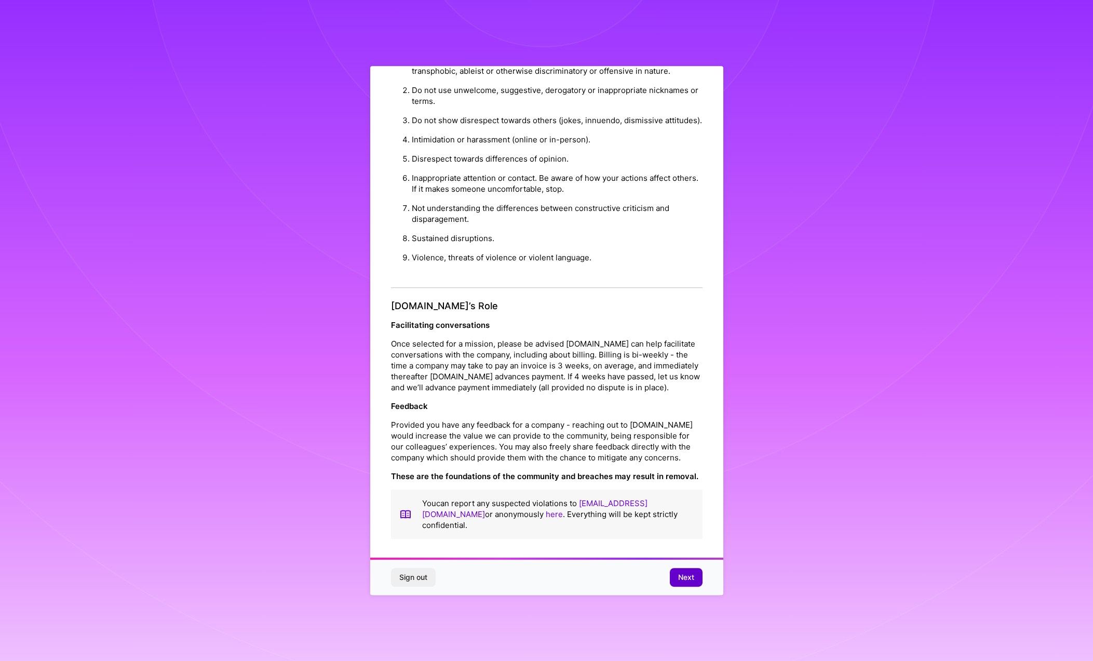 Image resolution: width=1093 pixels, height=661 pixels. Describe the element at coordinates (545, 476) in the screenshot. I see `strong: These are the foundations of the community and breaches may result in removal.` at that location.